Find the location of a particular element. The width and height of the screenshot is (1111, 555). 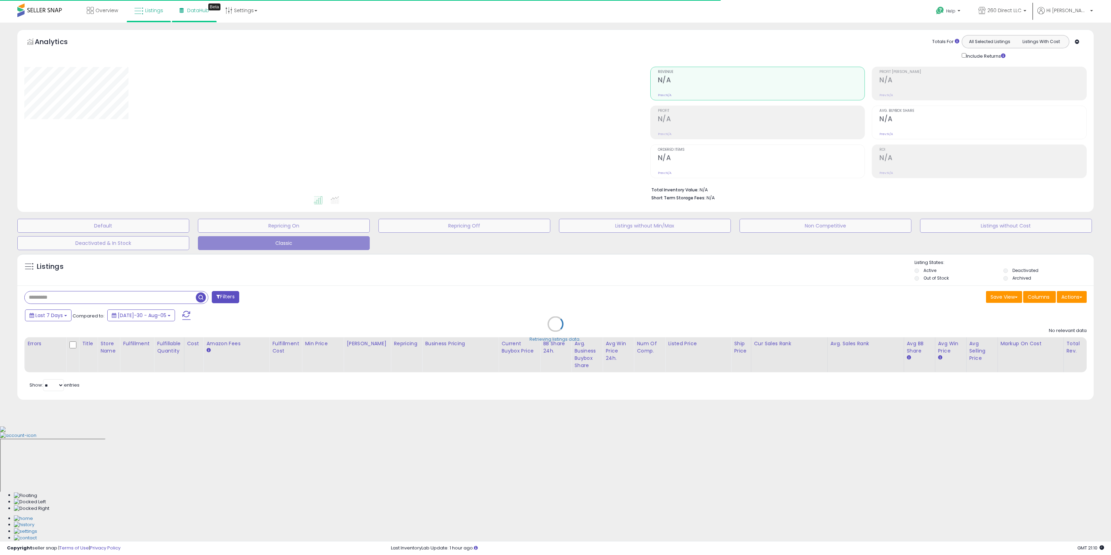

div: Totals For is located at coordinates (946, 42).